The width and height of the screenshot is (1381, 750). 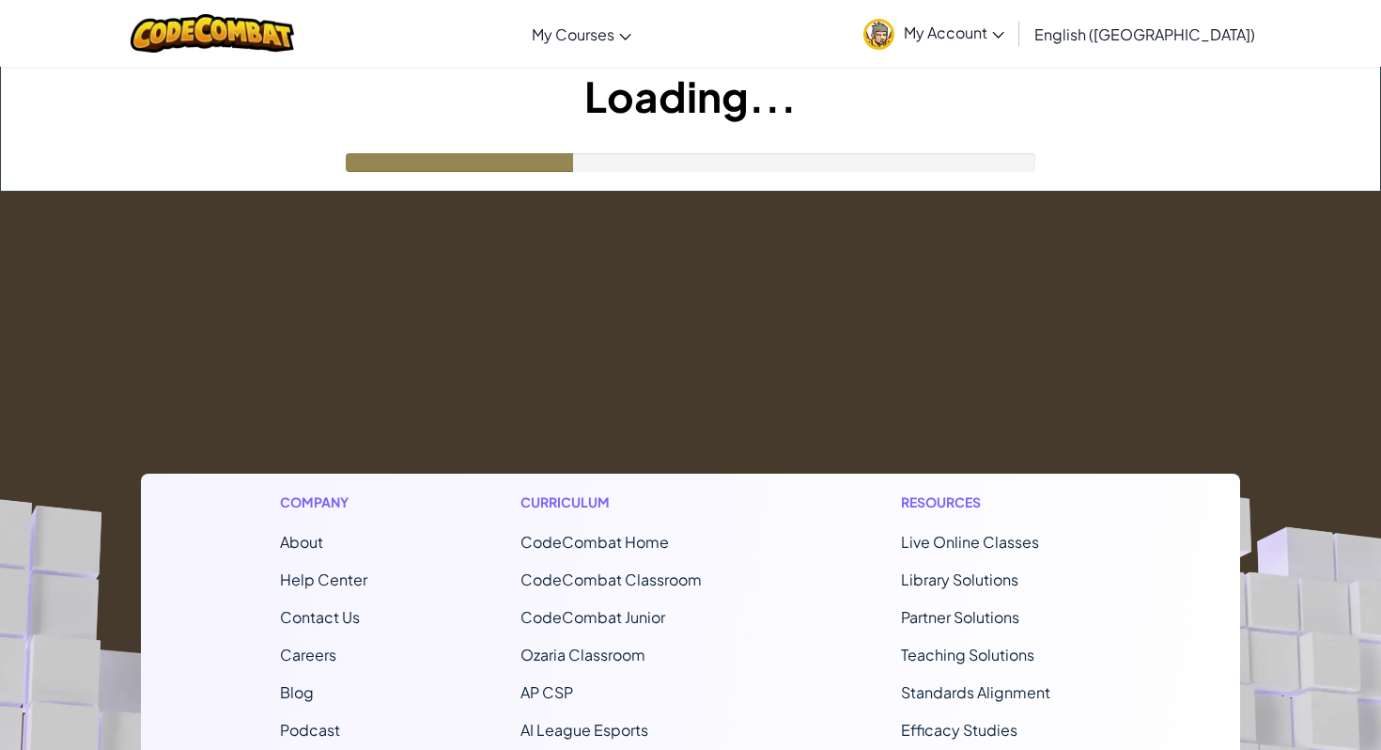 What do you see at coordinates (310, 729) in the screenshot?
I see `a: Podcast` at bounding box center [310, 729].